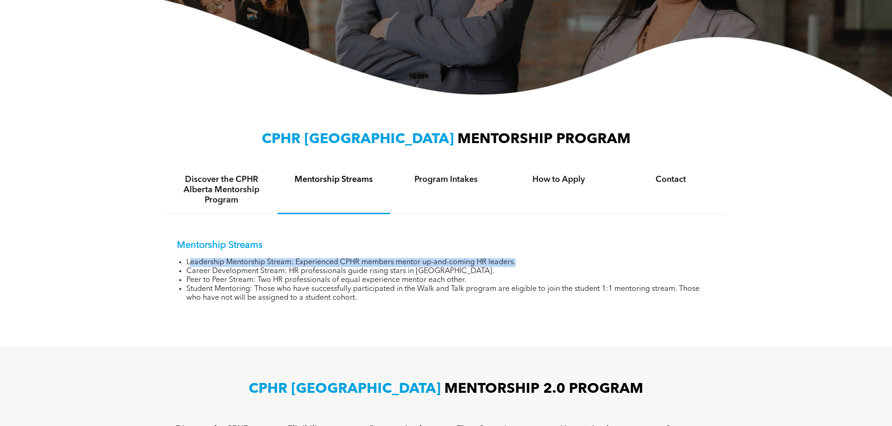 This screenshot has height=426, width=892. Describe the element at coordinates (671, 180) in the screenshot. I see `h4: Contact` at that location.